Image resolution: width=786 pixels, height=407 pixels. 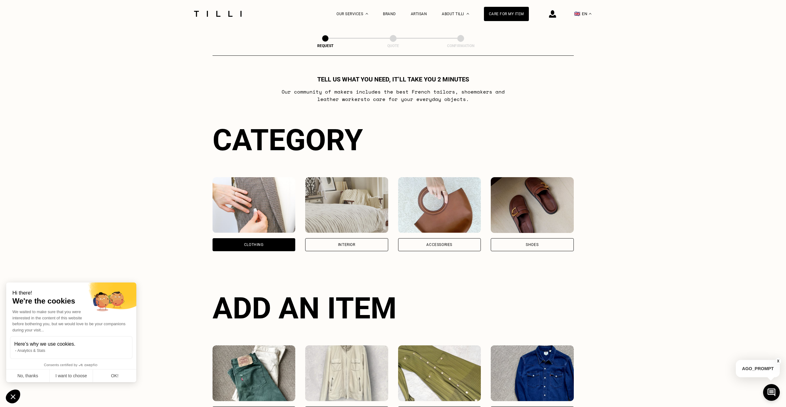 I want to click on a: Care for my item, so click(x=506, y=14).